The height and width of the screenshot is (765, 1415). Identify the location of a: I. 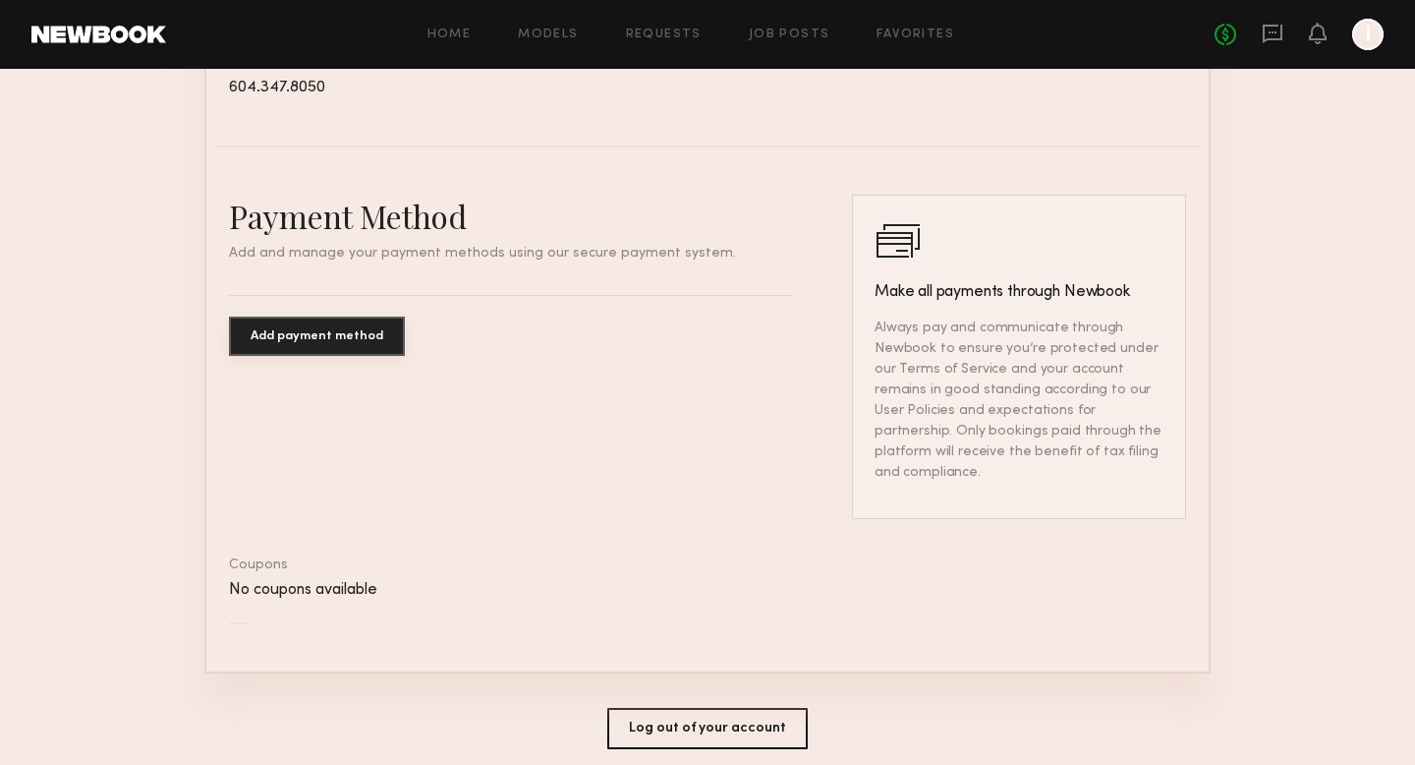
(1368, 34).